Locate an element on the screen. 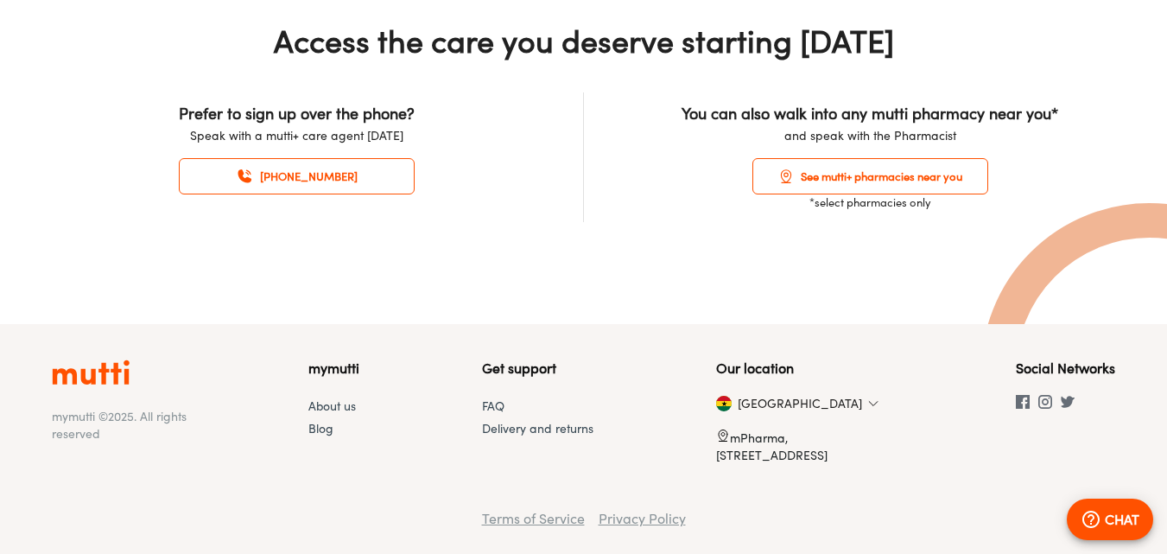 The image size is (1167, 554). p: CHAT is located at coordinates (1122, 519).